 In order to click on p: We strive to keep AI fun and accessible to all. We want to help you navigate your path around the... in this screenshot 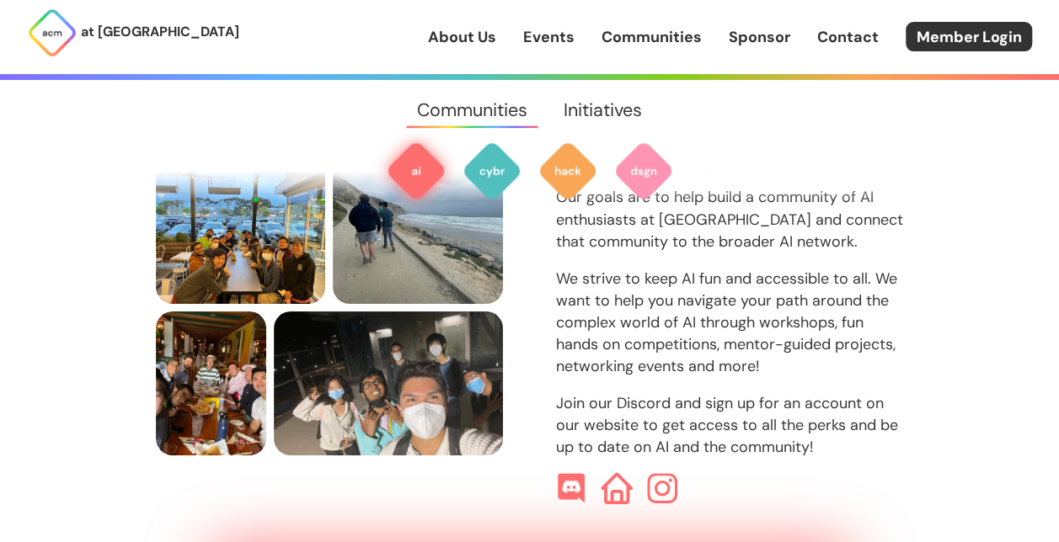, I will do `click(729, 323)`.